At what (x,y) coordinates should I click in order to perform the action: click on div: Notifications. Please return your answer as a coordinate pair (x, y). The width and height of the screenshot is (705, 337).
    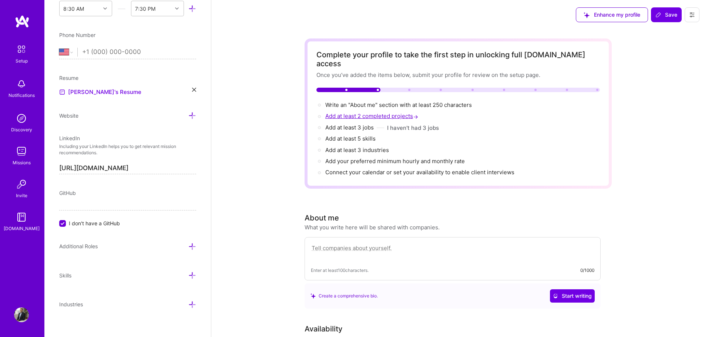
    Looking at the image, I should click on (21, 95).